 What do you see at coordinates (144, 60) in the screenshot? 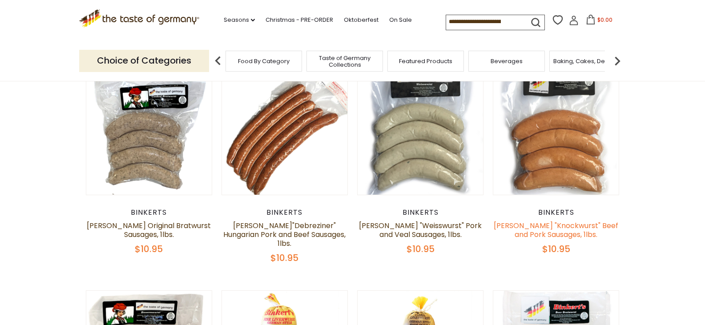
I see `p: Choice of Categories` at bounding box center [144, 60].